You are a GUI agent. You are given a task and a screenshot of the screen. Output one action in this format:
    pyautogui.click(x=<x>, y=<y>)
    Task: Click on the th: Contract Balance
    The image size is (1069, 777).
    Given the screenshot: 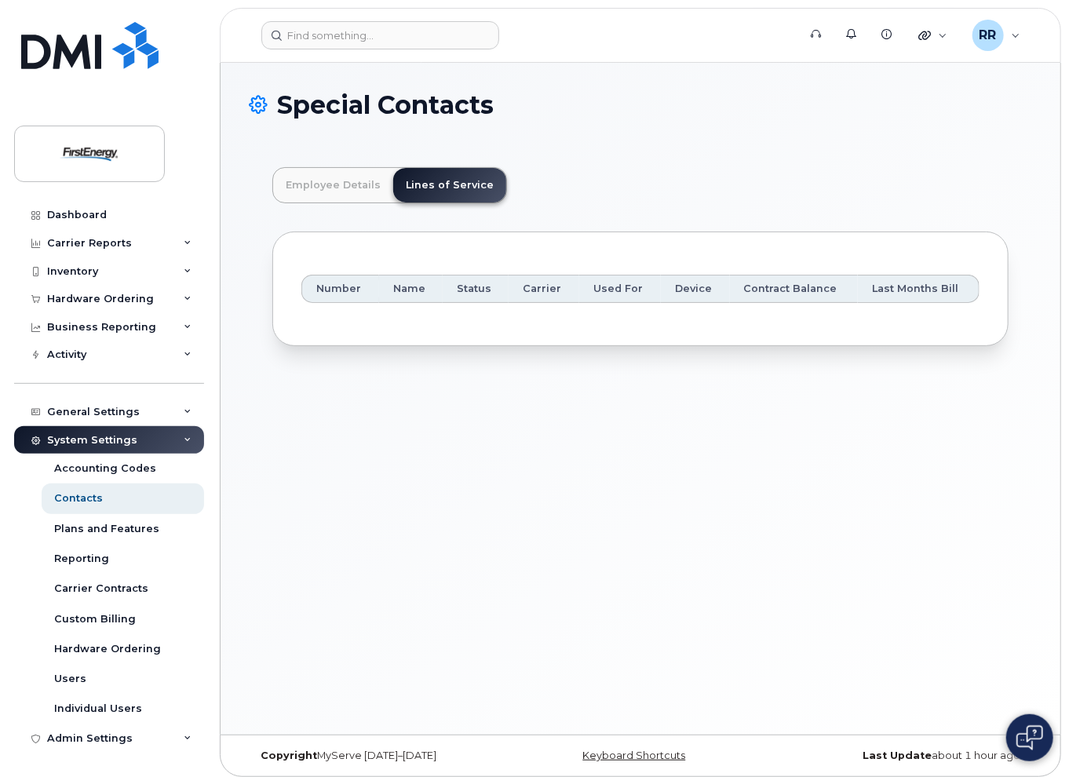 What is the action you would take?
    pyautogui.click(x=793, y=289)
    